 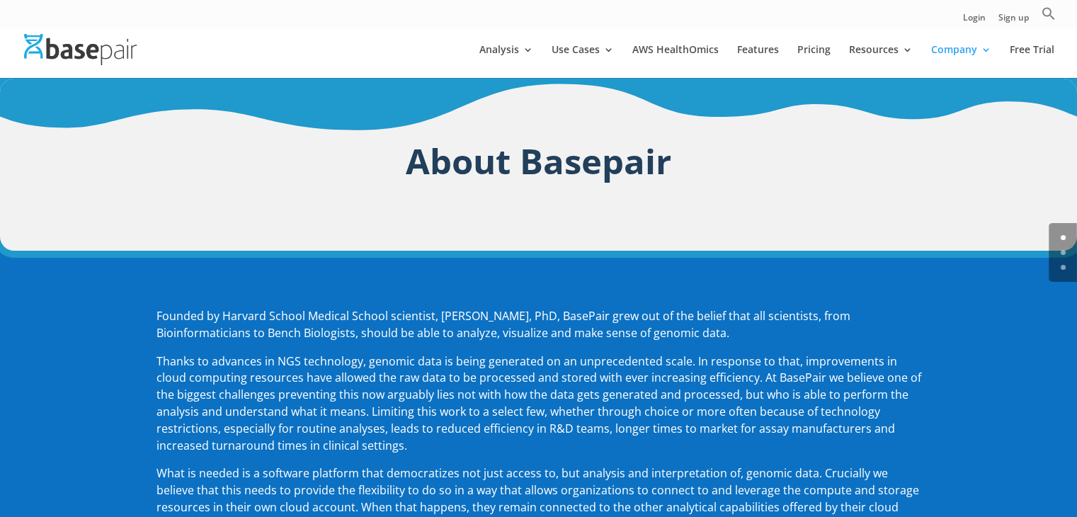 What do you see at coordinates (813, 61) in the screenshot?
I see `a: Pricing` at bounding box center [813, 61].